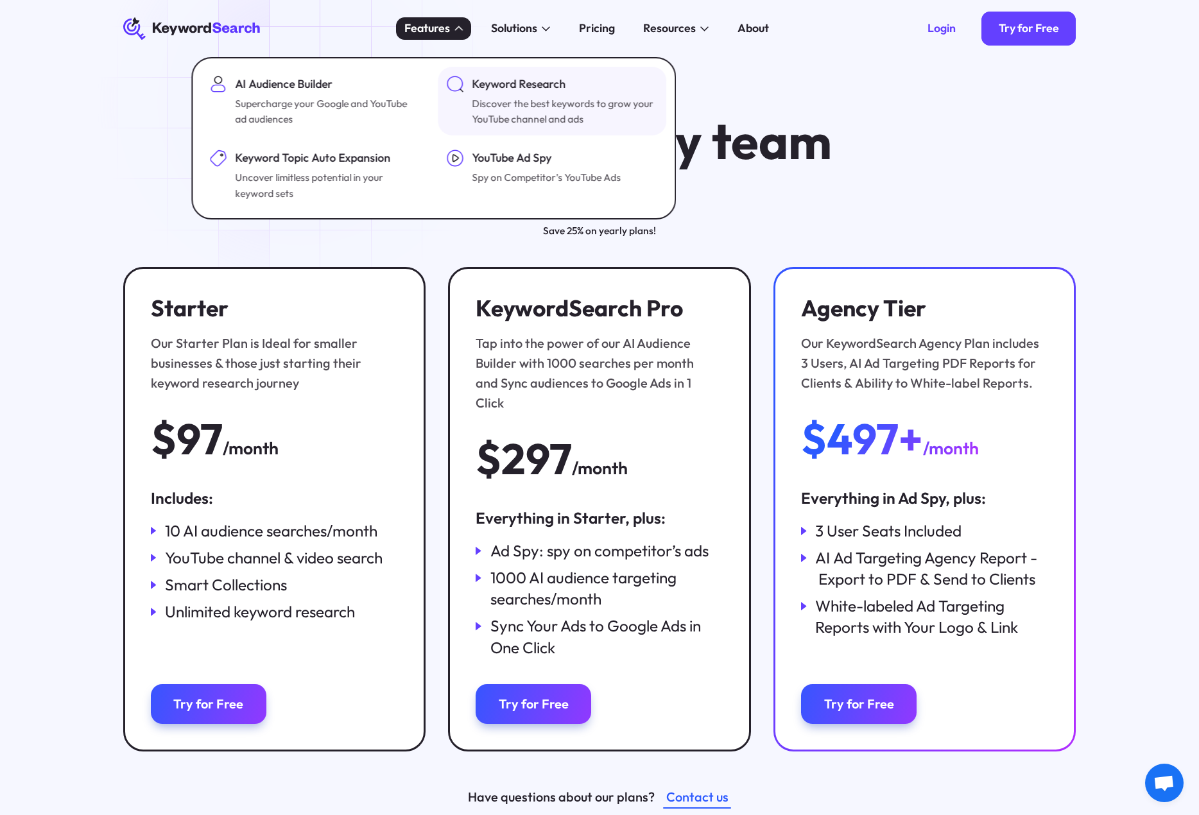 This screenshot has height=815, width=1199. Describe the element at coordinates (327, 158) in the screenshot. I see `div: Keyword Topic Auto Expansion` at that location.